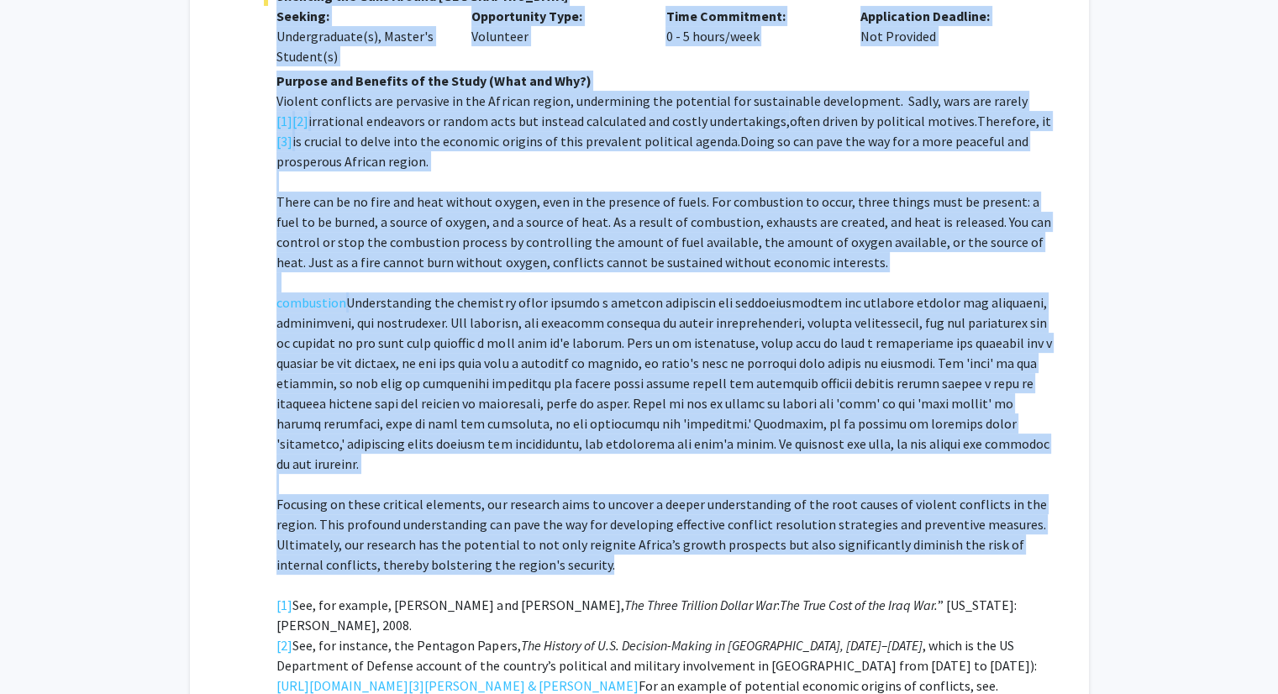 This screenshot has height=694, width=1278. Describe the element at coordinates (311, 302) in the screenshot. I see `a: combustion` at that location.